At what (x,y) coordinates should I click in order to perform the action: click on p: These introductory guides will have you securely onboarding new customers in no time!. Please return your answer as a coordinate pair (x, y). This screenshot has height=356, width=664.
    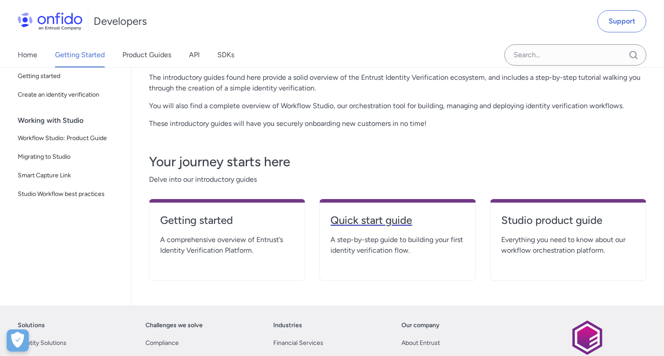
    Looking at the image, I should click on (397, 124).